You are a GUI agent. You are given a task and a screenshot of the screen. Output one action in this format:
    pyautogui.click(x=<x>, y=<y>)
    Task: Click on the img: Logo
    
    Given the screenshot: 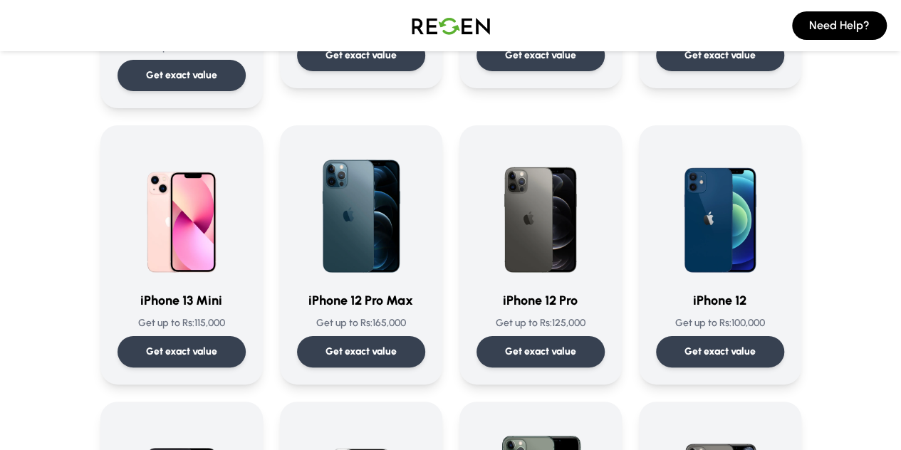 What is the action you would take?
    pyautogui.click(x=451, y=26)
    